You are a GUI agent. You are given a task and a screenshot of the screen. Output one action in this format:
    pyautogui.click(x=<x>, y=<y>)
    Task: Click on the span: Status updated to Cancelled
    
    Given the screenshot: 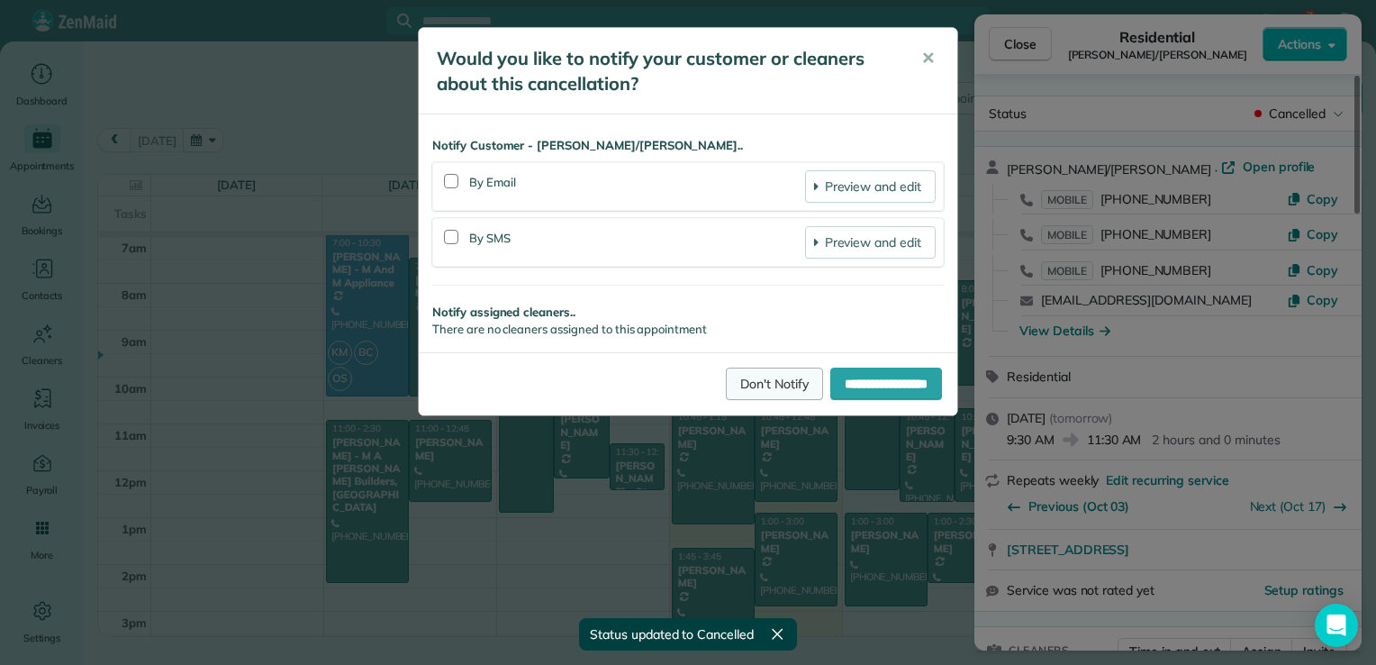 What is the action you would take?
    pyautogui.click(x=672, y=634)
    